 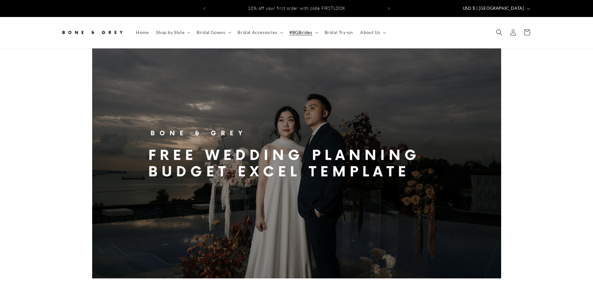 I want to click on span: Home, so click(x=142, y=32).